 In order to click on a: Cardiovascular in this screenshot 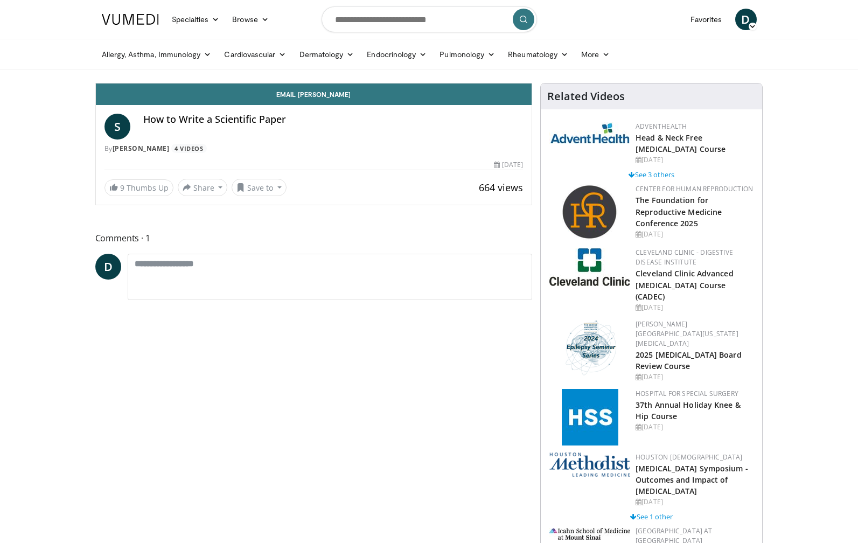, I will do `click(255, 54)`.